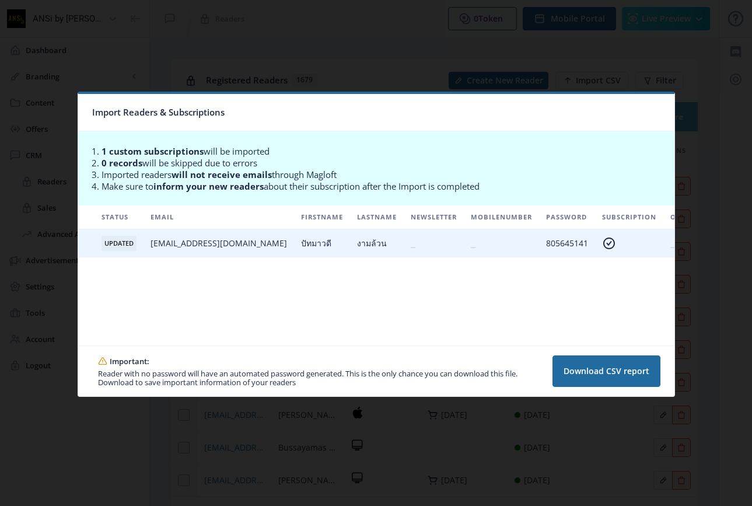 Image resolution: width=752 pixels, height=506 pixels. I want to click on span: UPDATED, so click(119, 243).